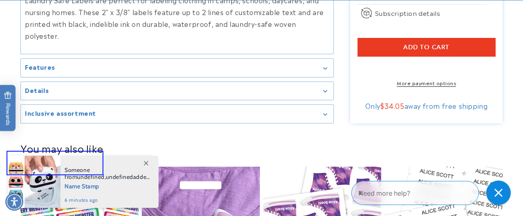 This screenshot has height=216, width=523. What do you see at coordinates (107, 186) in the screenshot?
I see `span: Name Stamp` at bounding box center [107, 186].